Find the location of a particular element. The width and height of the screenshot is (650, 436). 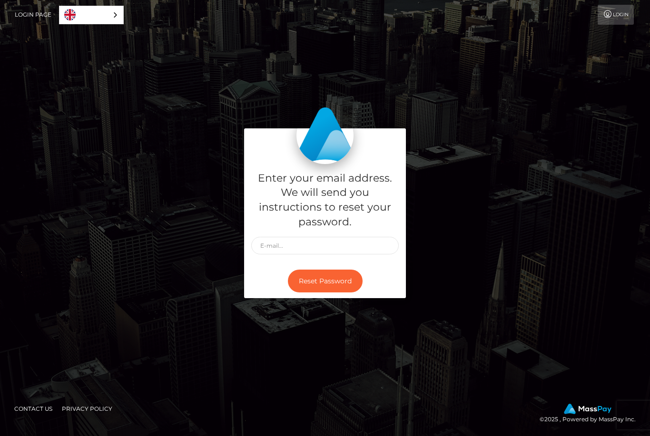

a: Contact Us is located at coordinates (33, 409).